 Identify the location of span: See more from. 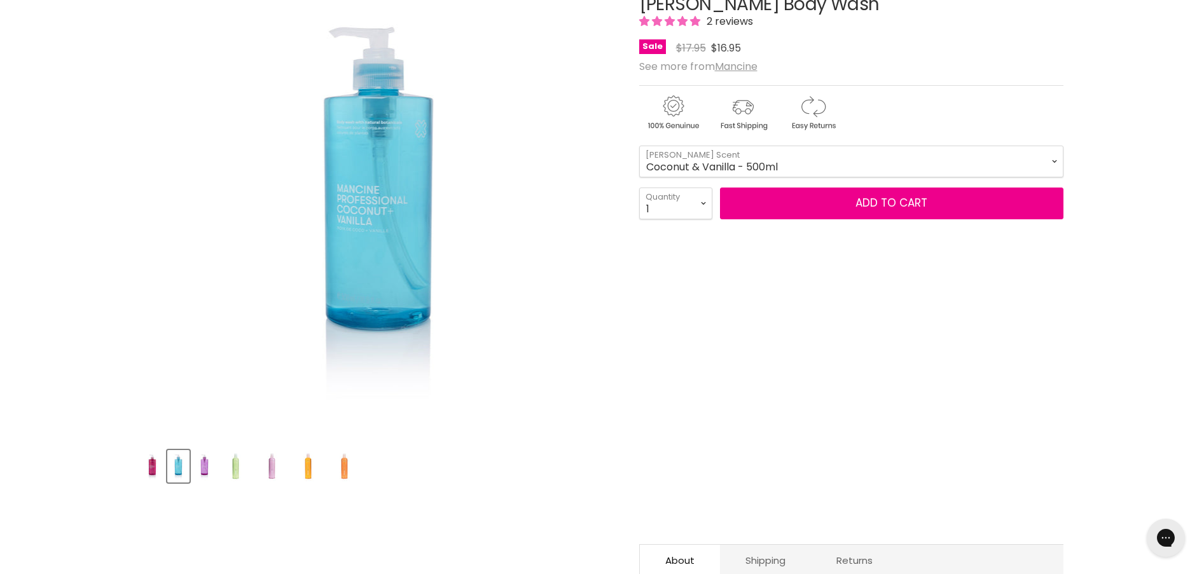
(698, 66).